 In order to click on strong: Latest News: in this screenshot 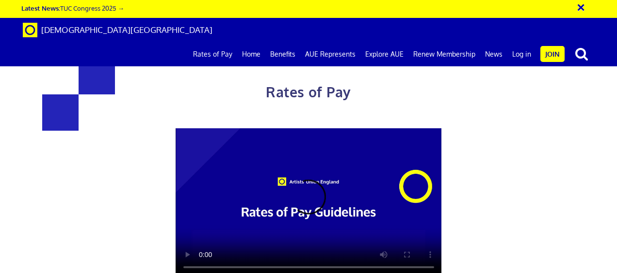, I will do `click(41, 8)`.